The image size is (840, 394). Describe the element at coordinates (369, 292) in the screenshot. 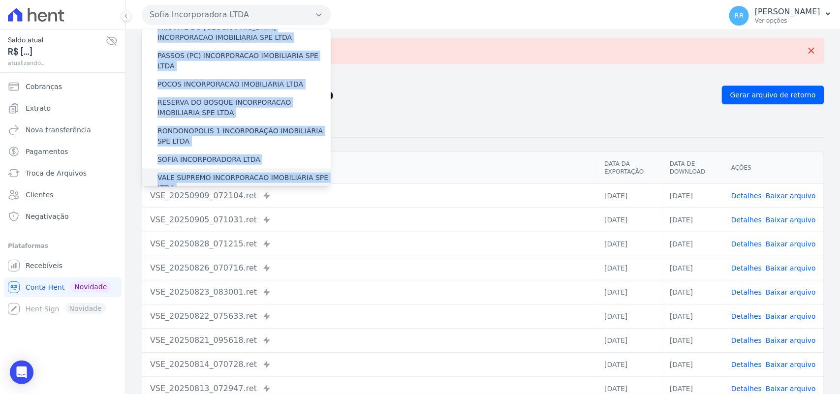

I see `div: VSE_20250823_083001.ret` at that location.